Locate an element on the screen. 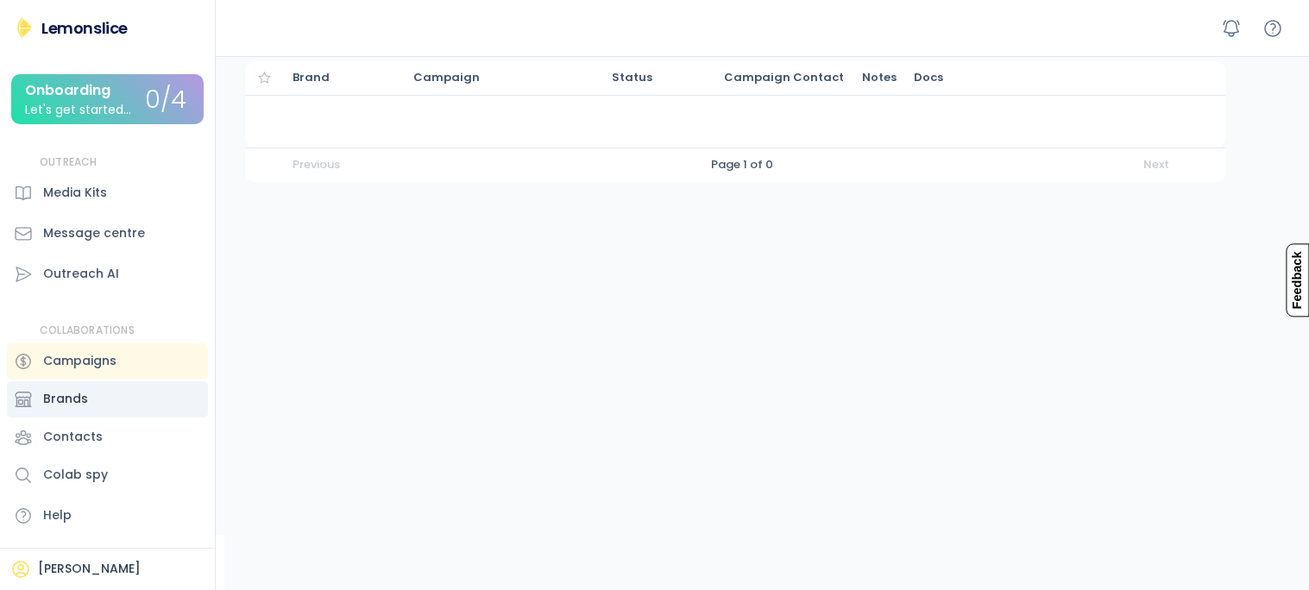 The image size is (1309, 590). div: 0/4 is located at coordinates (166, 100).